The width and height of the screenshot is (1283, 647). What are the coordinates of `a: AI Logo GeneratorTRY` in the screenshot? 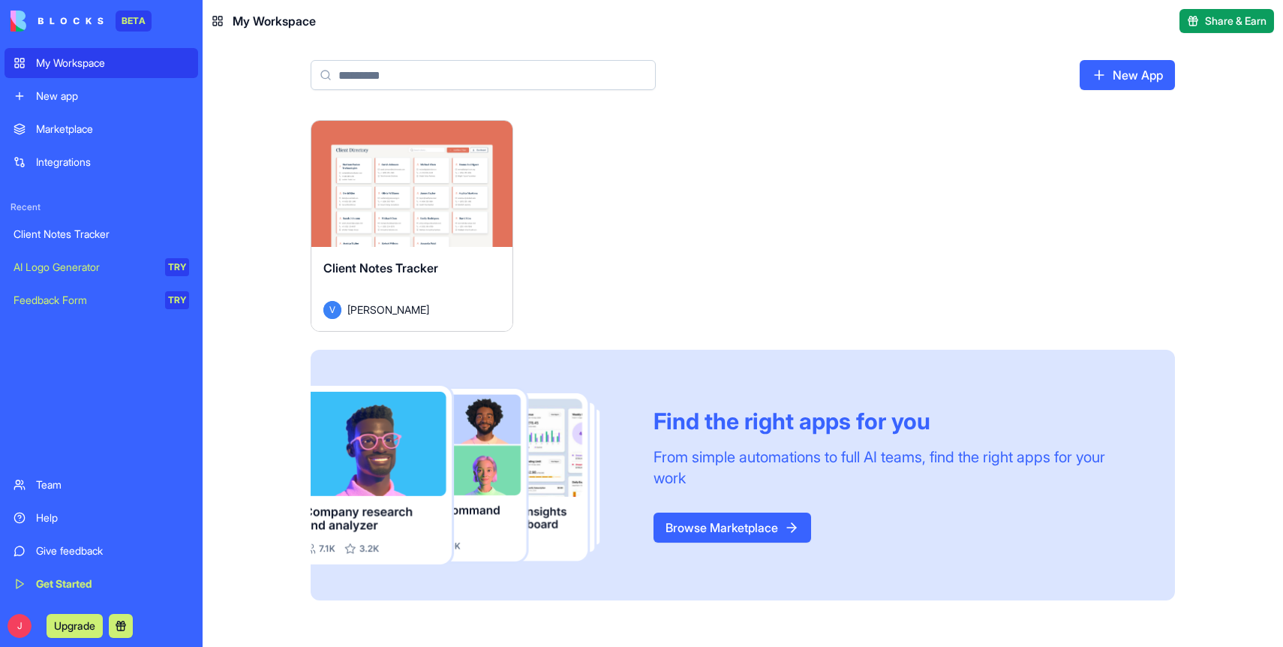 It's located at (101, 267).